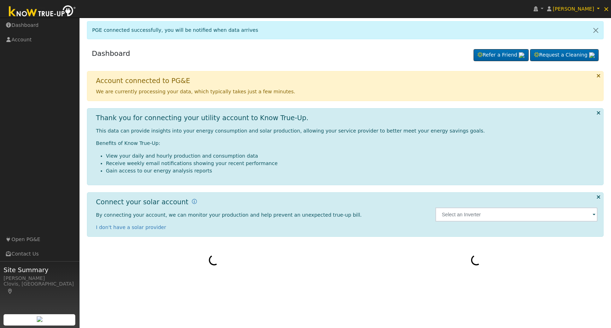 Image resolution: width=611 pixels, height=328 pixels. Describe the element at coordinates (131, 227) in the screenshot. I see `a: I don't have a solar provider` at that location.